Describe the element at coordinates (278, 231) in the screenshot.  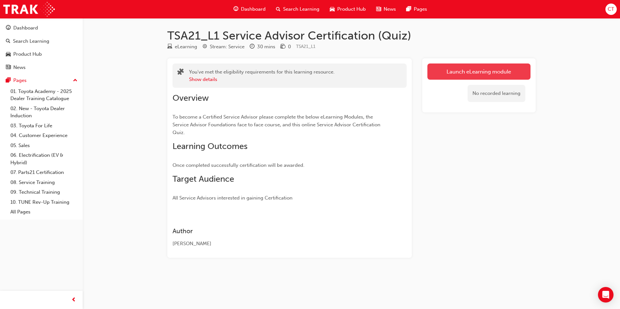
I see `h3: Author` at that location.